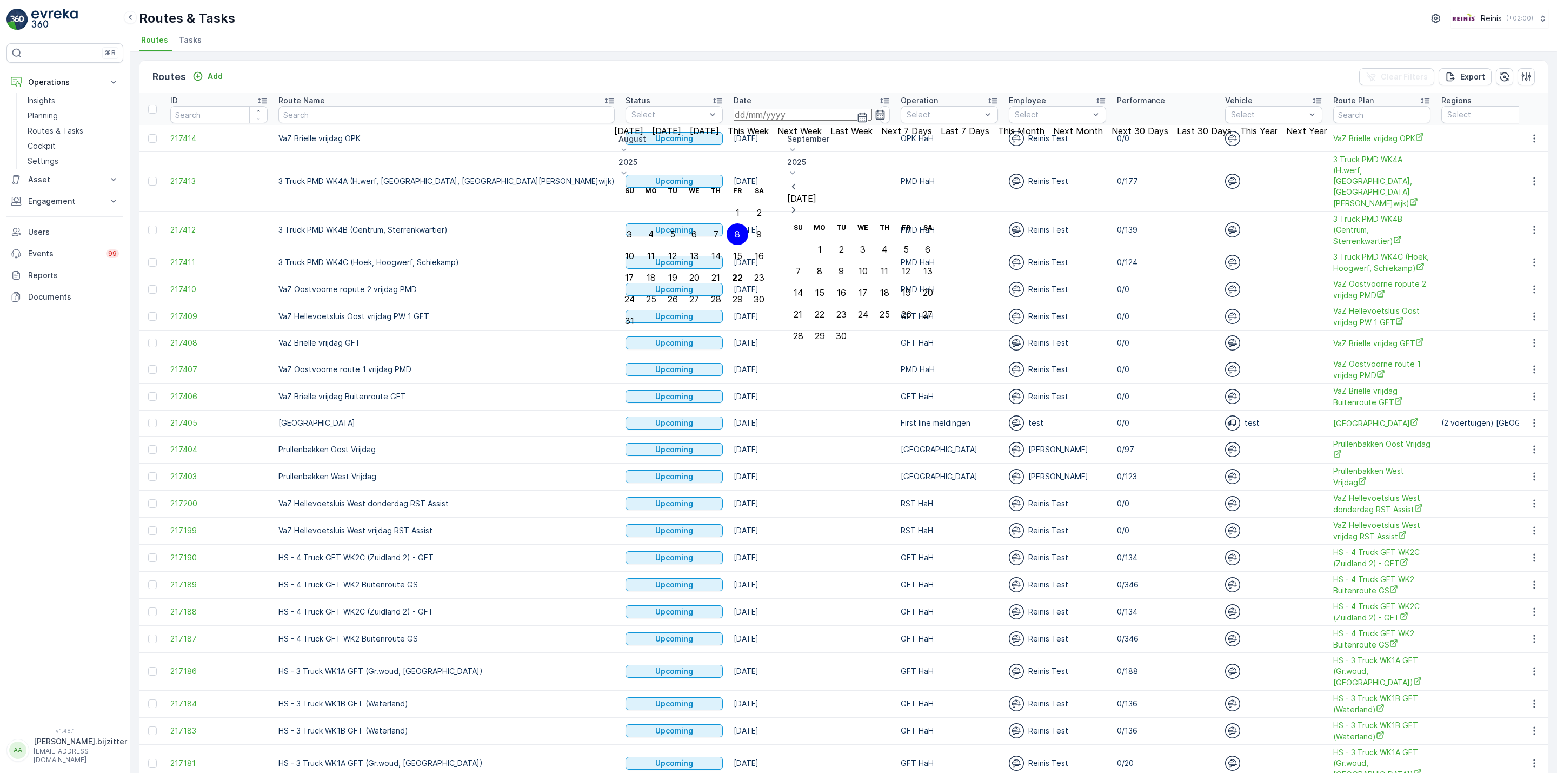 This screenshot has height=773, width=1557. Describe the element at coordinates (447, 530) in the screenshot. I see `td: VaZ Hellevoetsluis West vrijdag RST Assist` at that location.